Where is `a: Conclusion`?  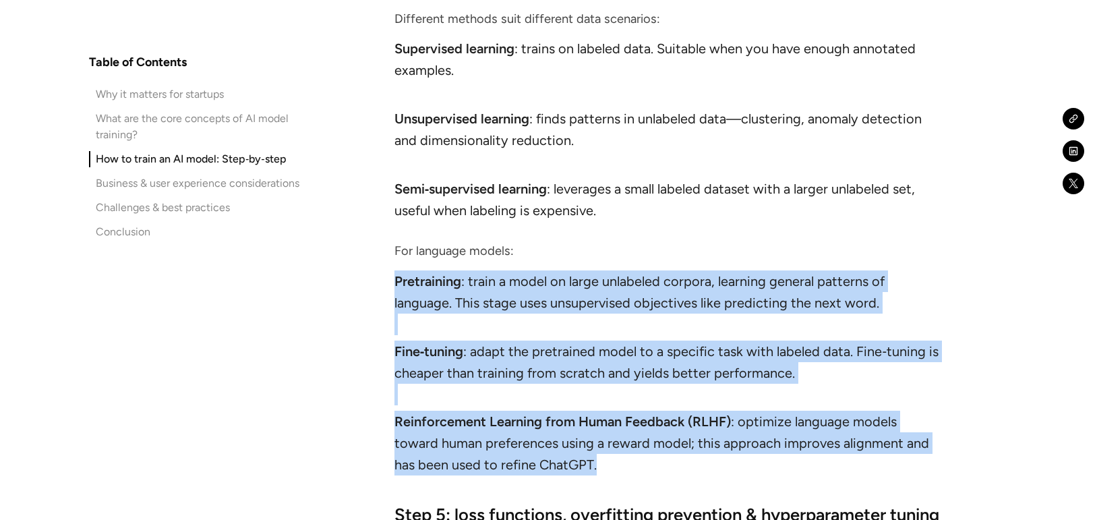 a: Conclusion is located at coordinates (196, 232).